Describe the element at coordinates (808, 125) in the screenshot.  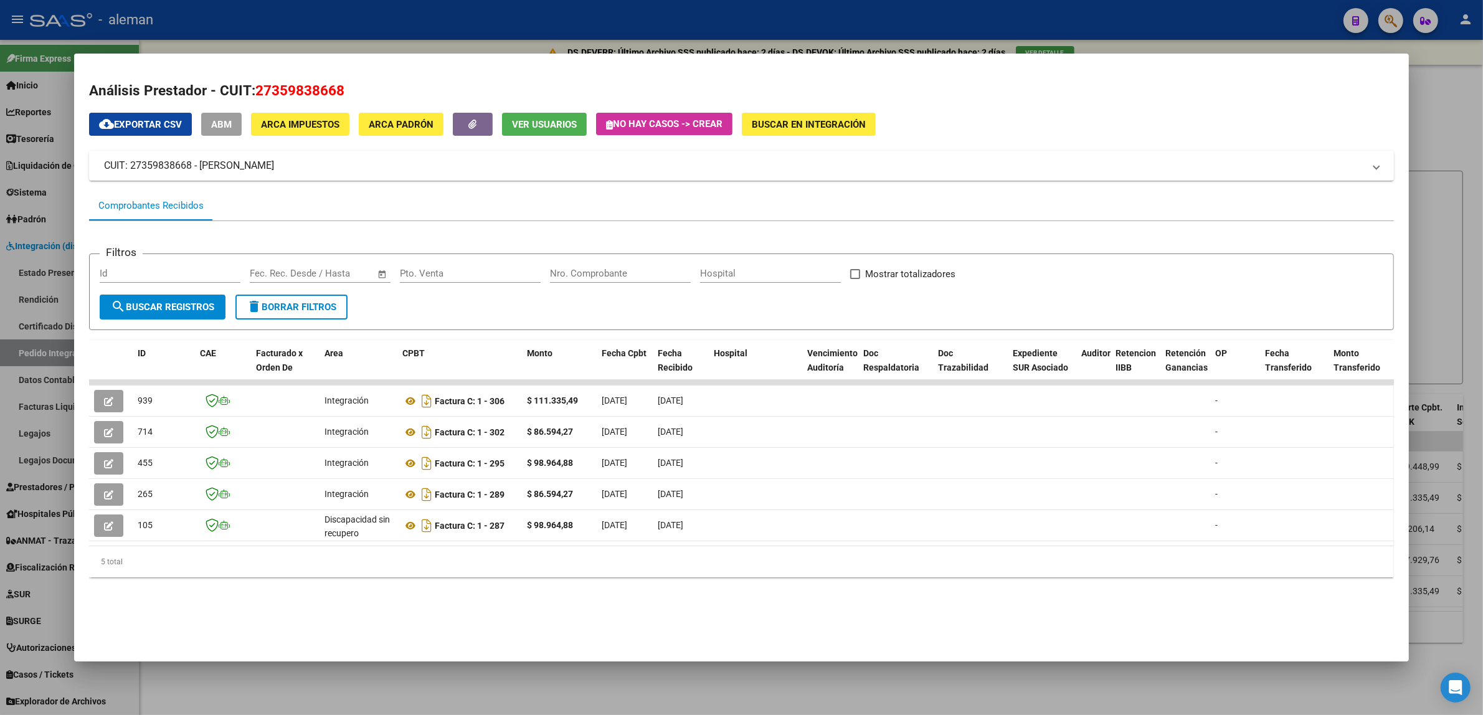
I see `span: Buscar en Integración` at that location.